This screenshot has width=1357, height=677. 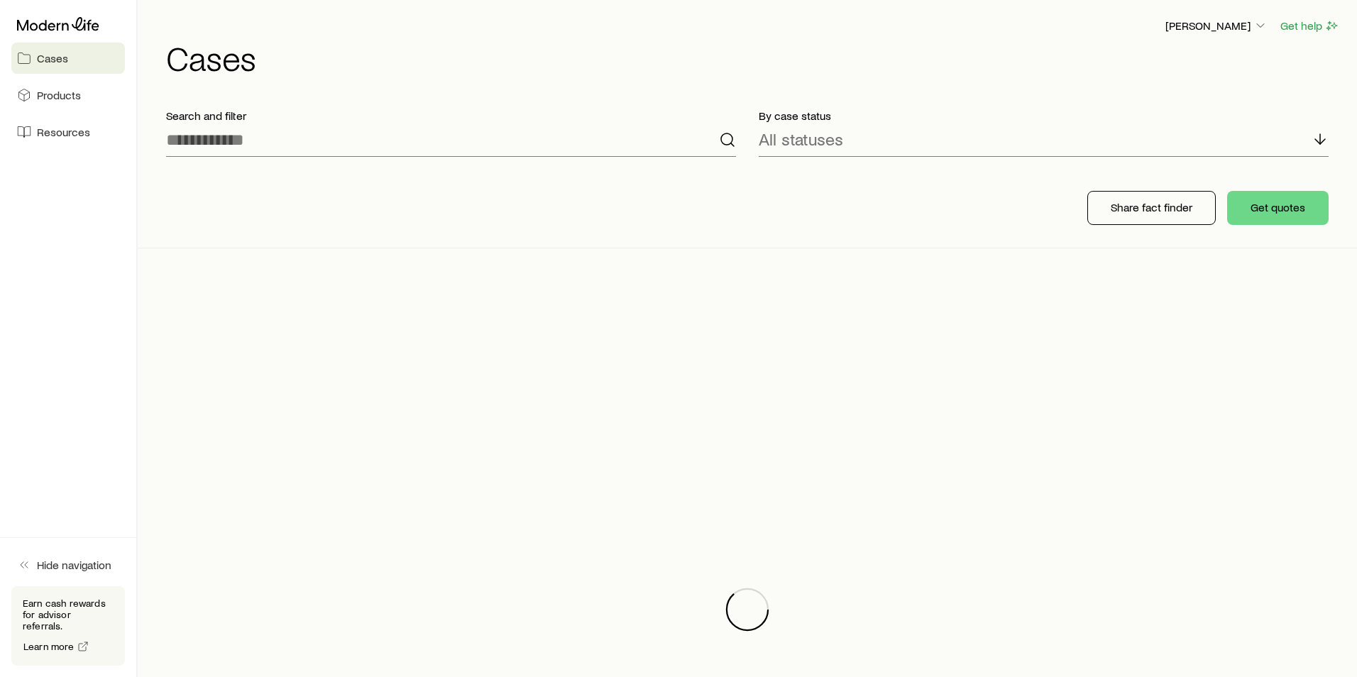 What do you see at coordinates (1151, 207) in the screenshot?
I see `p: Share fact finder` at bounding box center [1151, 207].